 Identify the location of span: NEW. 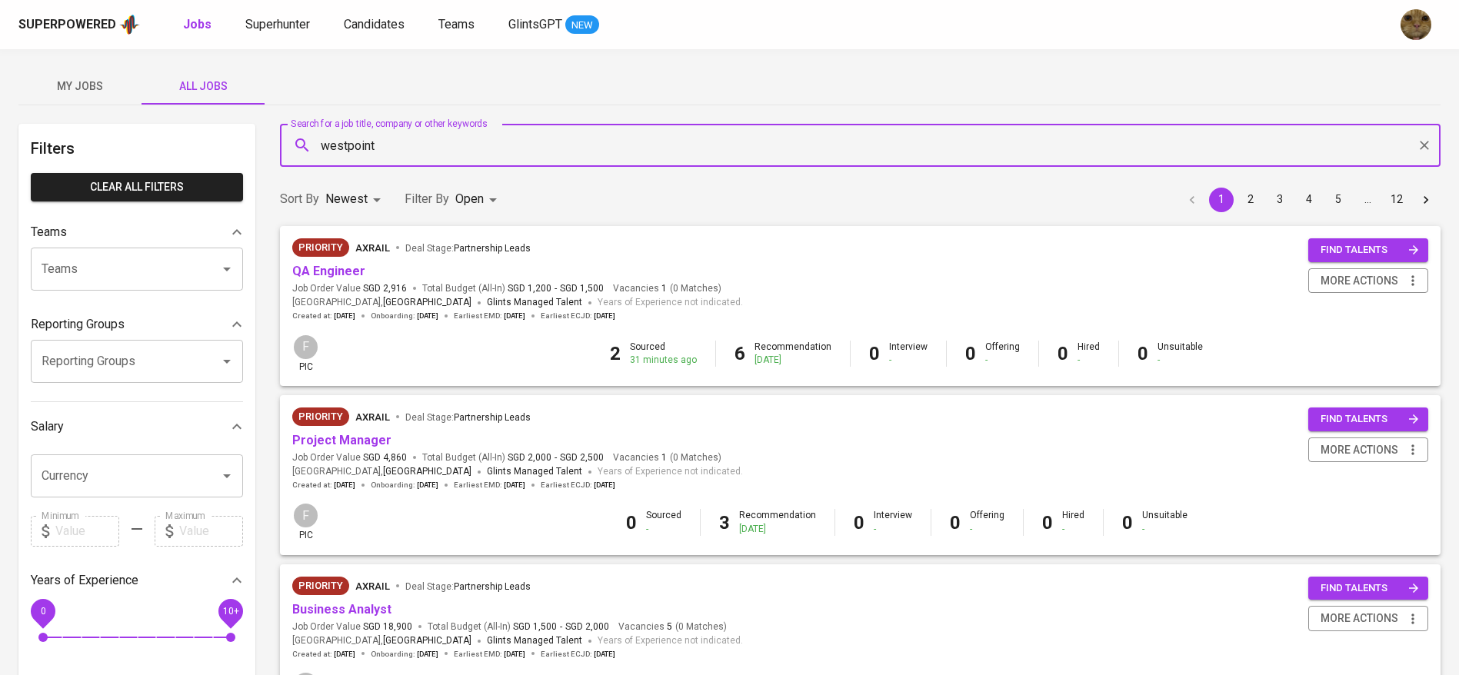
(582, 25).